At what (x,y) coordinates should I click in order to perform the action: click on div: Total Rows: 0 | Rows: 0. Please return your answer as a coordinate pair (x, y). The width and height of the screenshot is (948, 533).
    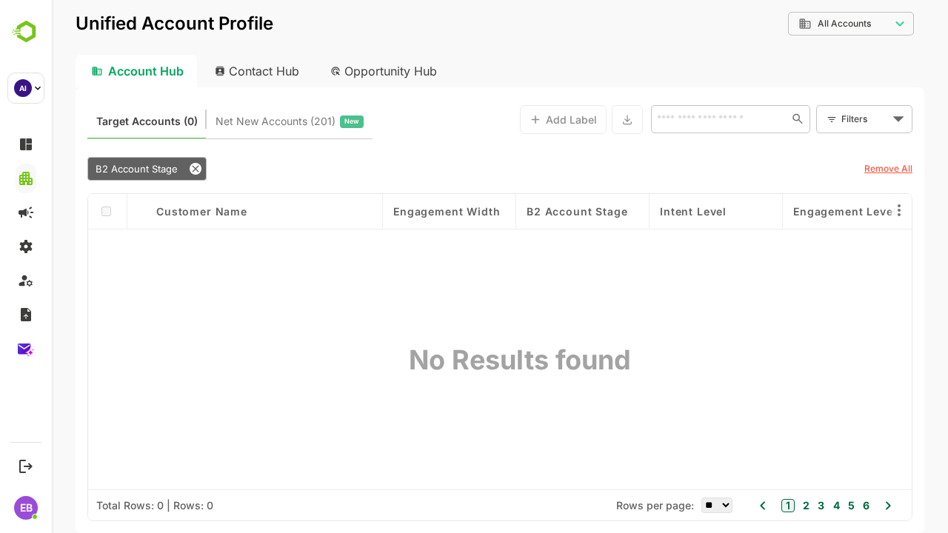
    Looking at the image, I should click on (103, 505).